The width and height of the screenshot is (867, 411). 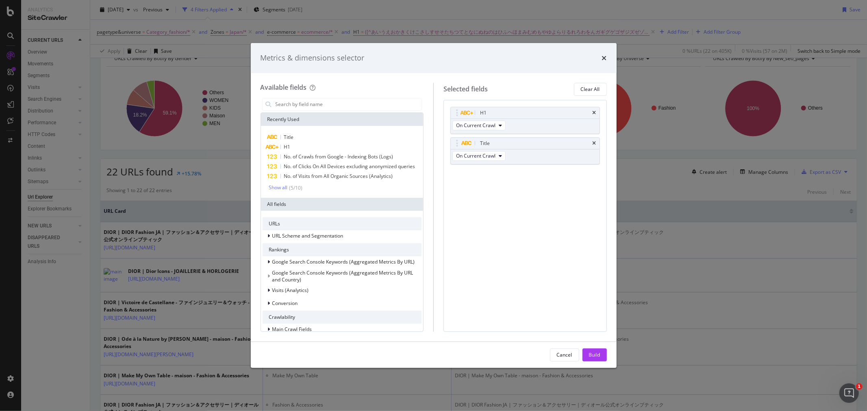 I want to click on div: Rankings, so click(x=342, y=250).